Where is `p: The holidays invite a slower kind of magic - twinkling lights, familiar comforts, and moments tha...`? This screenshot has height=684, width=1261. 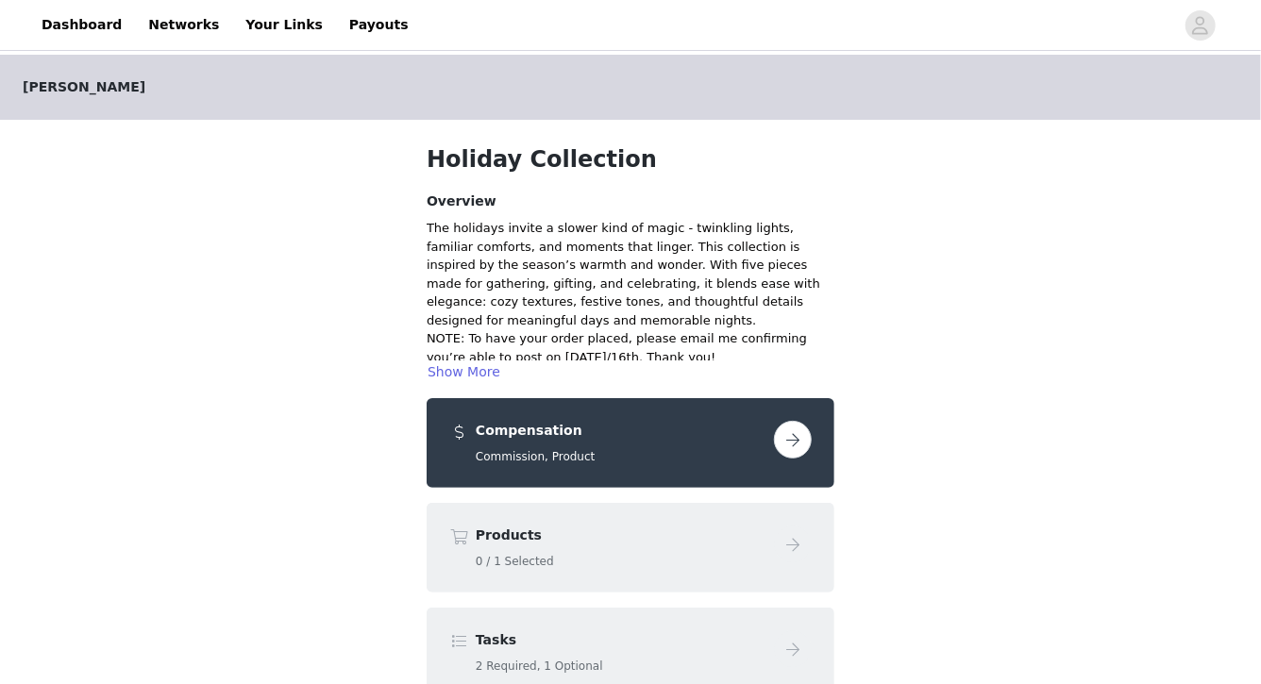
p: The holidays invite a slower kind of magic - twinkling lights, familiar comforts, and moments tha... is located at coordinates (630, 274).